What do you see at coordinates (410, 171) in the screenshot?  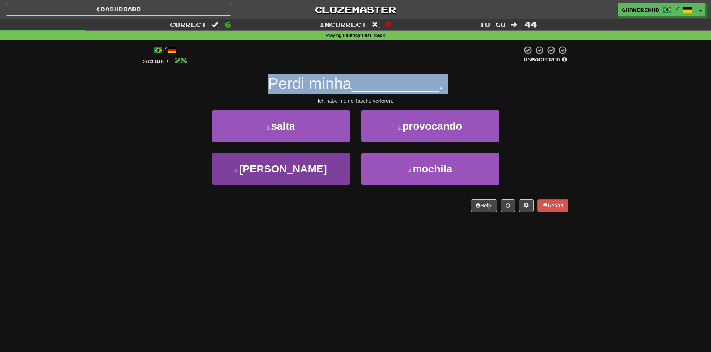 I see `small: 4 .` at bounding box center [410, 171].